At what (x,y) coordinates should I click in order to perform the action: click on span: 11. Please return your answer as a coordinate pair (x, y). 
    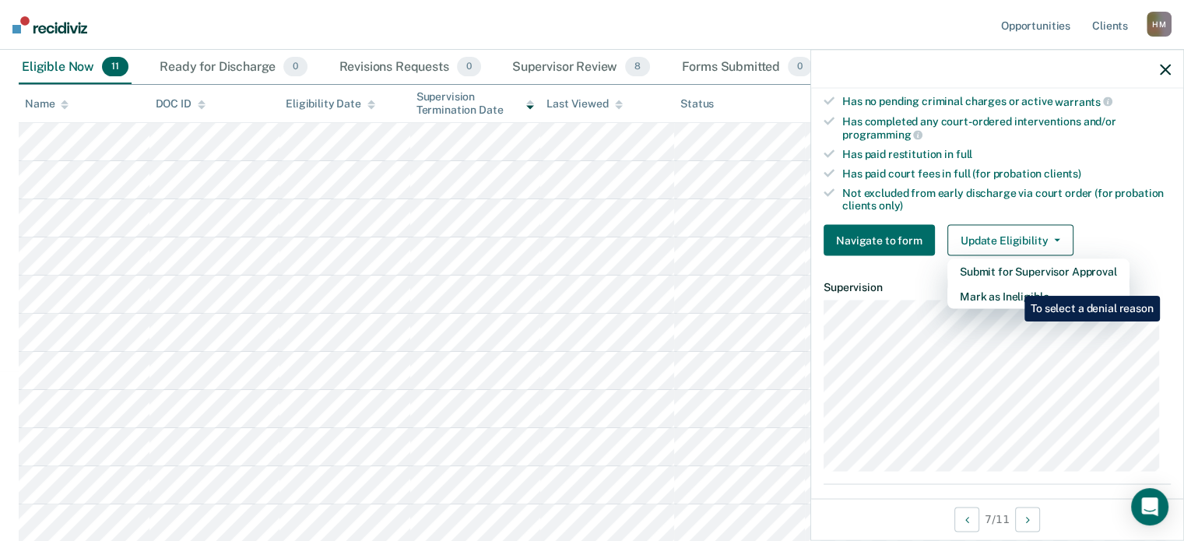
    Looking at the image, I should click on (115, 67).